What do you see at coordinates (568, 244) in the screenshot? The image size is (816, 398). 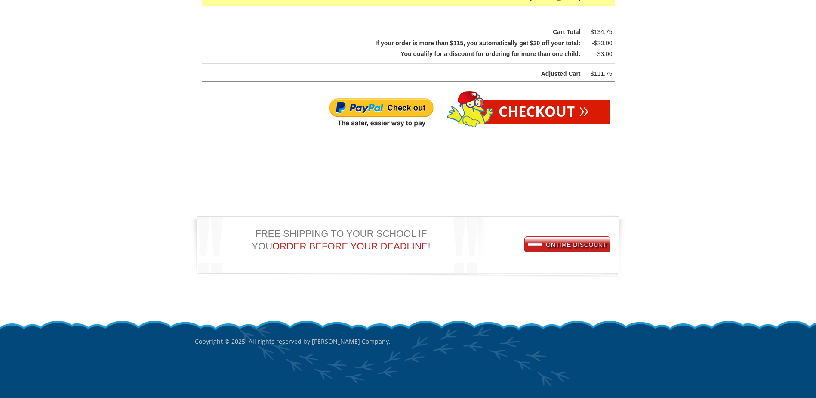 I see `a: ONTIME DISCOUNT` at bounding box center [568, 244].